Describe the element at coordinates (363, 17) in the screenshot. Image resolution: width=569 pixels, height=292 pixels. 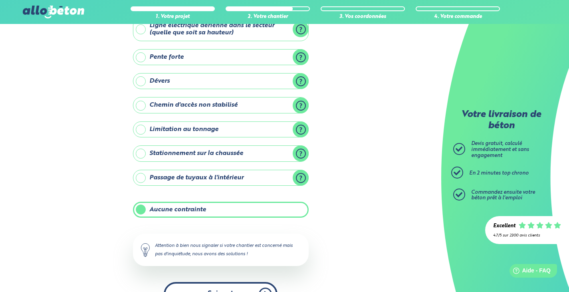
I see `div: 3. Vos coordonnées` at that location.